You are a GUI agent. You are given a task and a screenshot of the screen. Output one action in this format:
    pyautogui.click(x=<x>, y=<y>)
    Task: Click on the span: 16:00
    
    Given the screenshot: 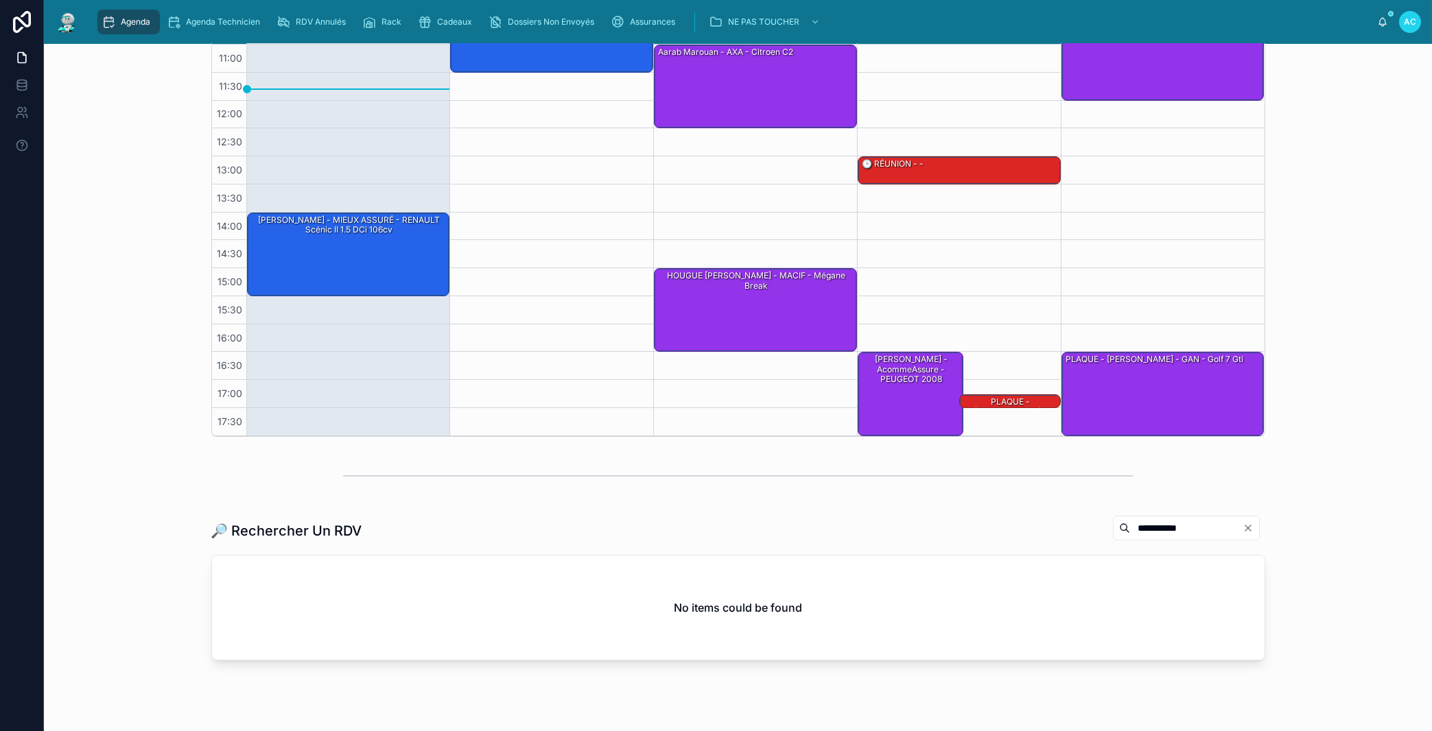 What is the action you would take?
    pyautogui.click(x=230, y=338)
    